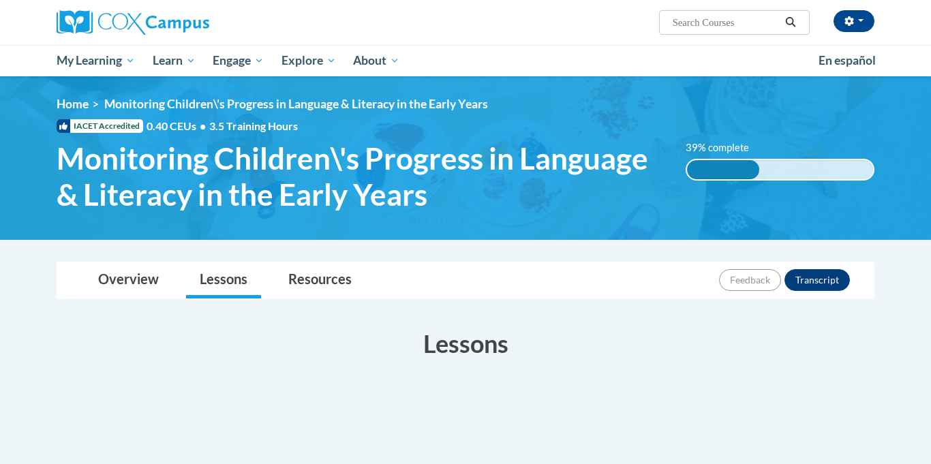 The height and width of the screenshot is (464, 931). Describe the element at coordinates (238, 61) in the screenshot. I see `span: Engage` at that location.